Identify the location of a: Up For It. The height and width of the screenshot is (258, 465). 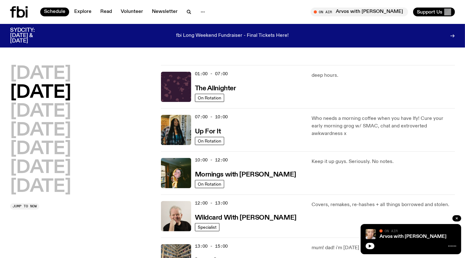
(208, 131).